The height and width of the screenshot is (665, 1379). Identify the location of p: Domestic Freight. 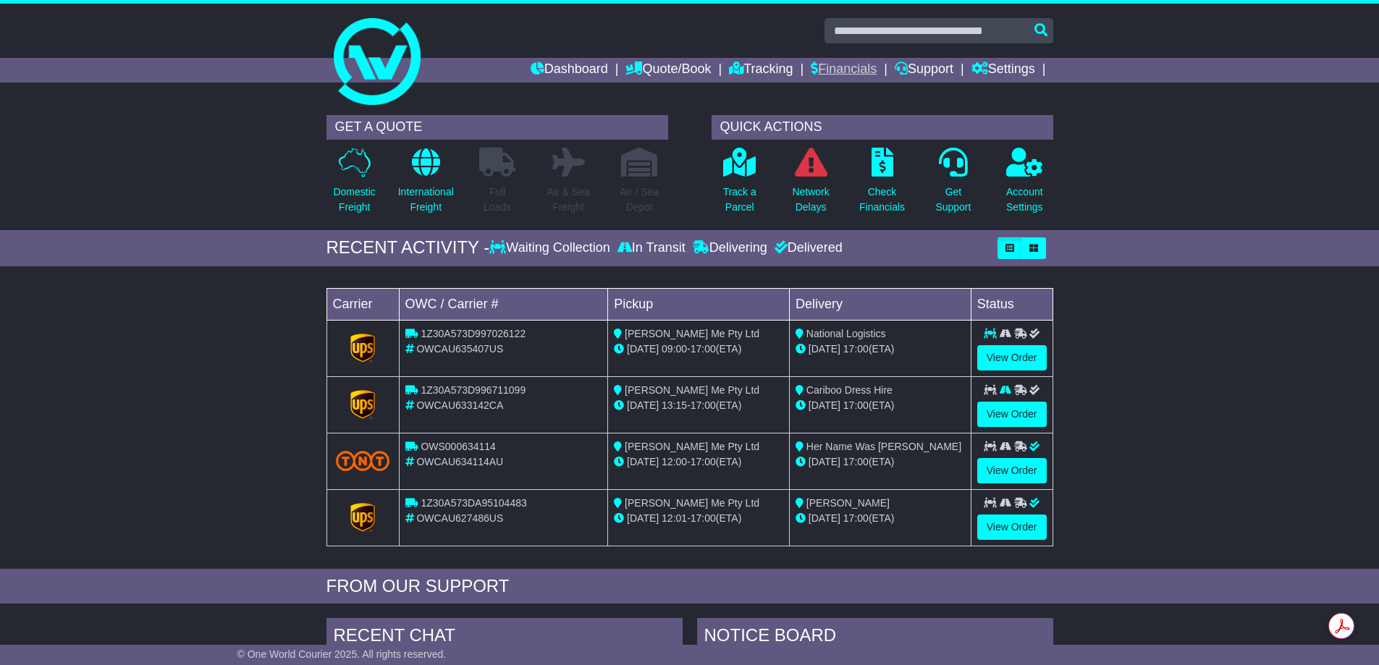
(354, 200).